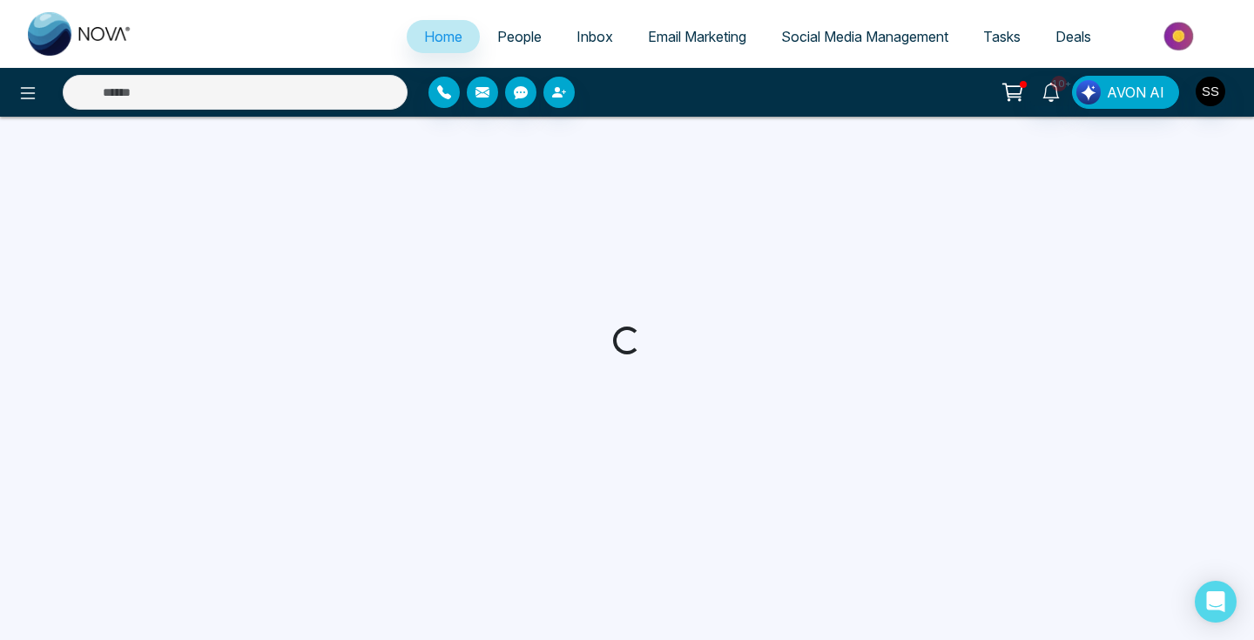  What do you see at coordinates (1059, 84) in the screenshot?
I see `span: 10+` at bounding box center [1059, 84].